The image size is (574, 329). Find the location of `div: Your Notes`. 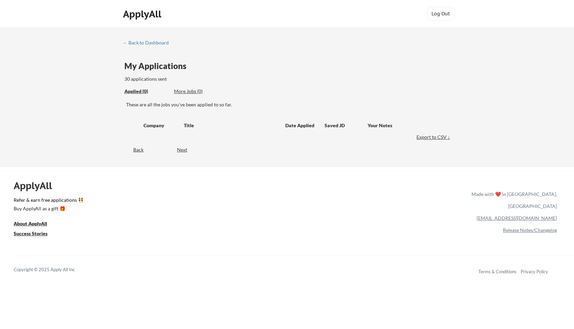

div: Your Notes is located at coordinates (406, 125).